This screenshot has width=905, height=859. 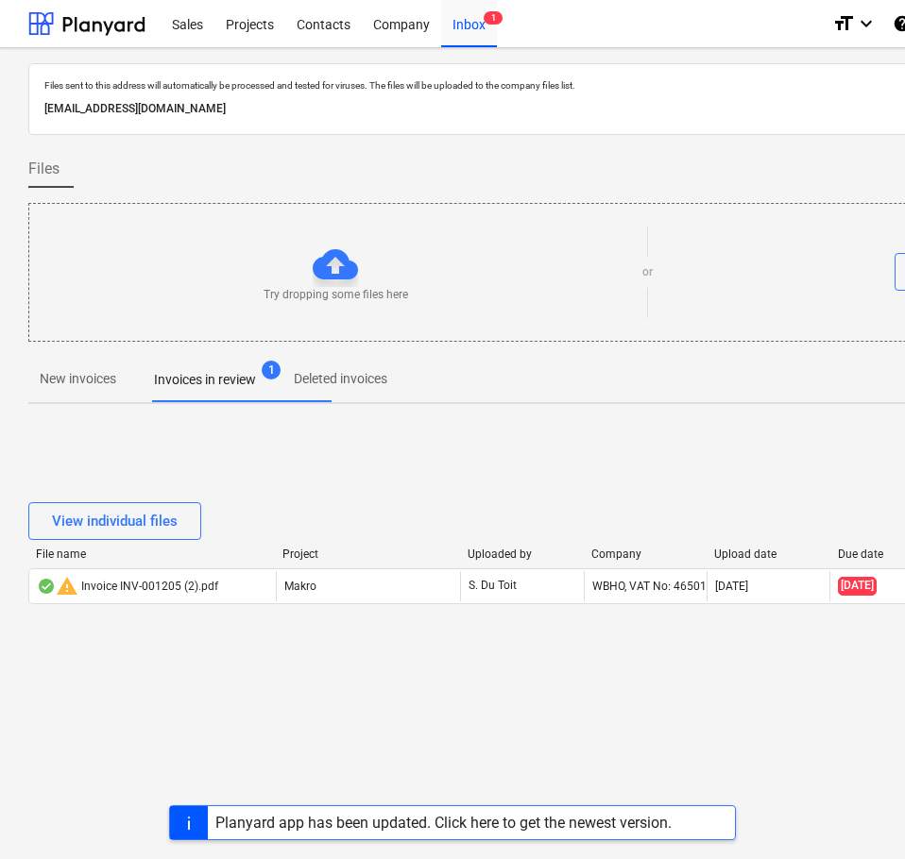 I want to click on div: View individual files, so click(x=114, y=521).